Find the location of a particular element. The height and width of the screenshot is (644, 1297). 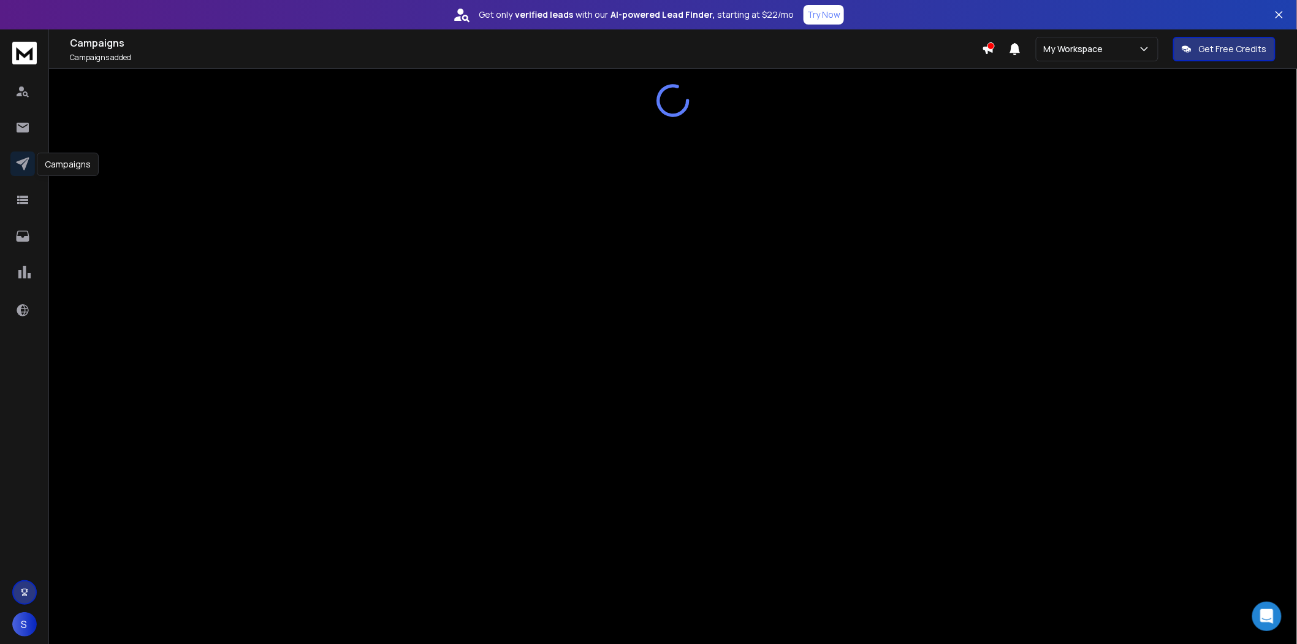

p: Try Now is located at coordinates (824, 15).